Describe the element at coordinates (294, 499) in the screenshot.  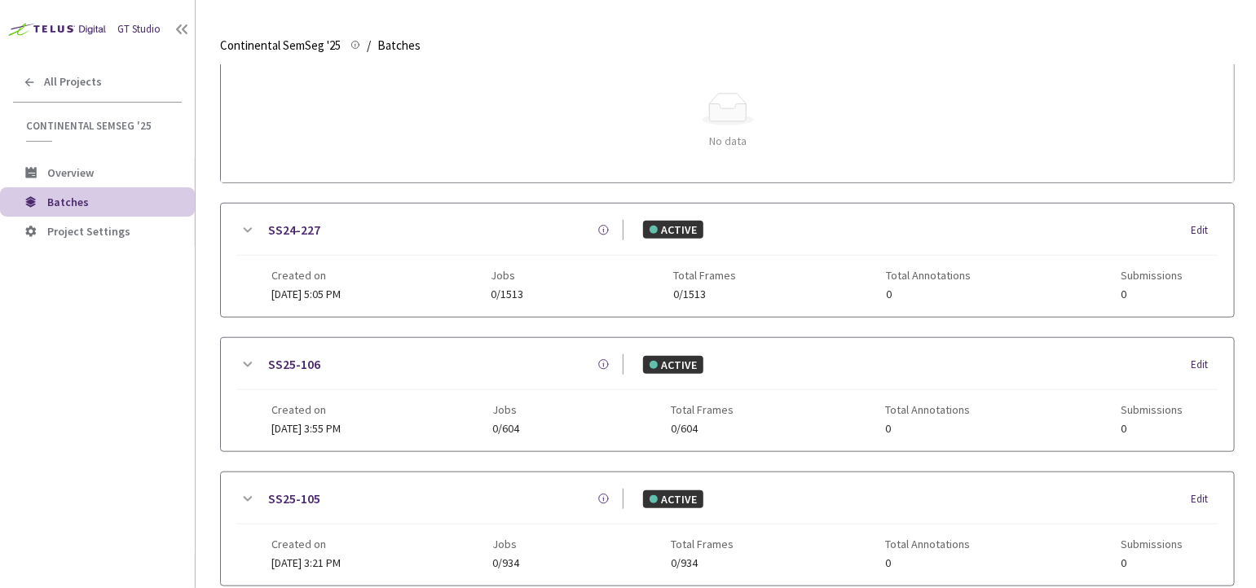
I see `a: SS25-105` at that location.